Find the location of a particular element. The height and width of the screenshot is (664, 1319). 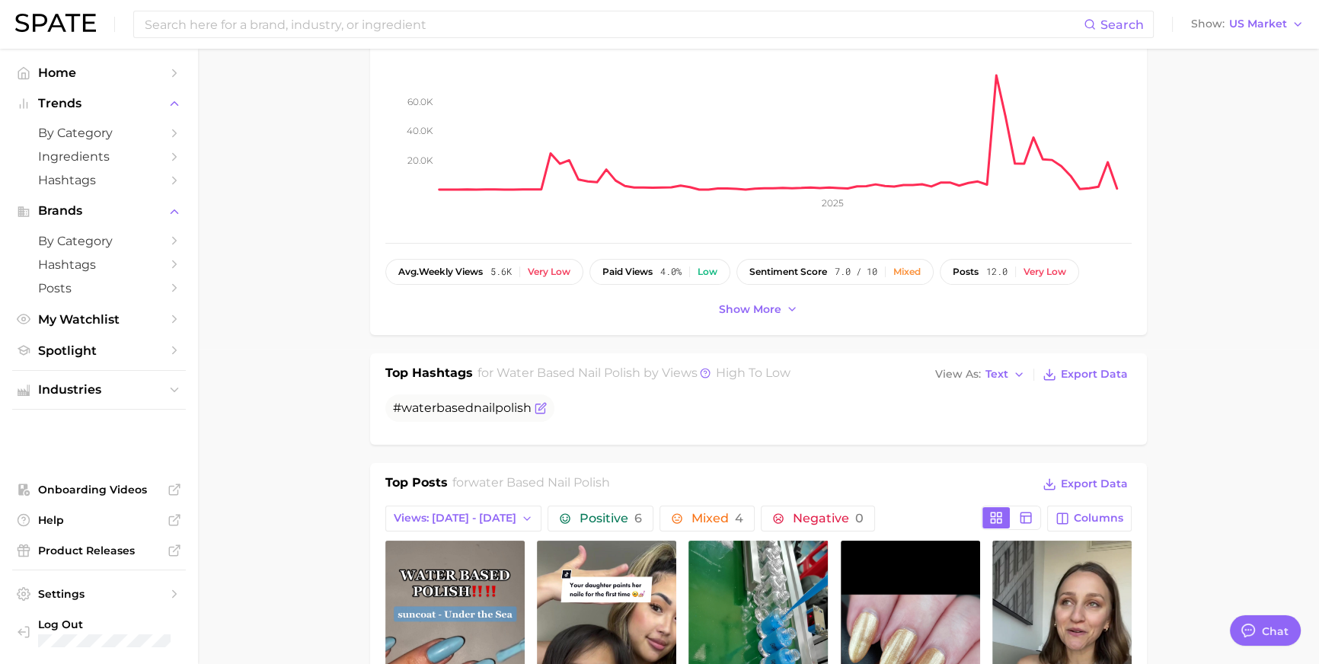

span: Negative is located at coordinates (828, 519).